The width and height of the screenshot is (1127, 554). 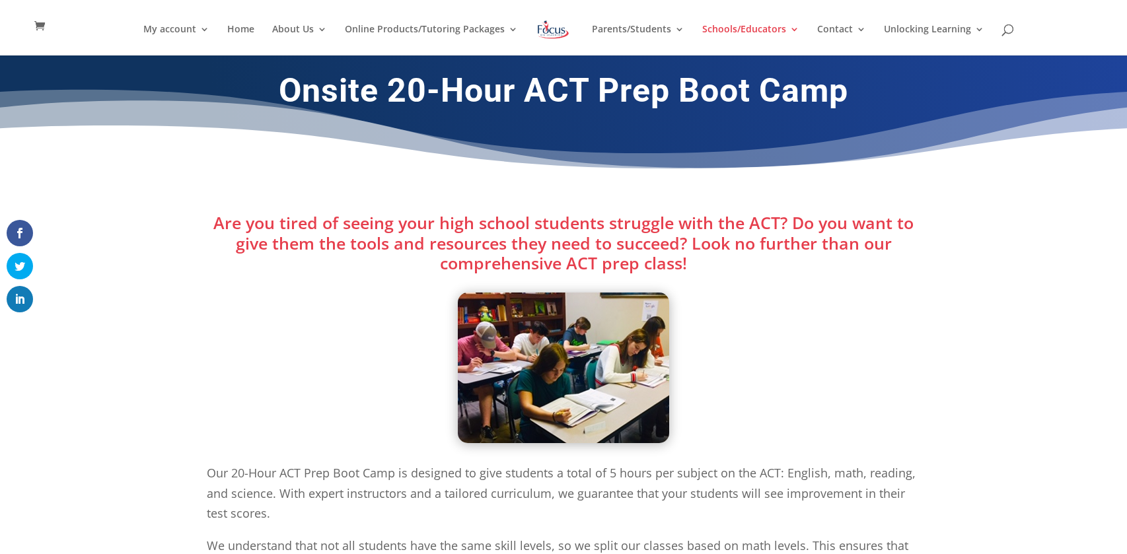 I want to click on p: Our 20-Hour ACT Prep Boot Camp is designed to give students a total of 5 hours per subject on the..., so click(x=563, y=499).